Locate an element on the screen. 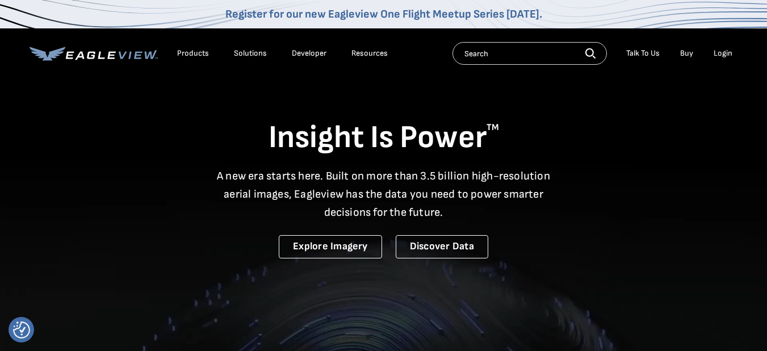 The width and height of the screenshot is (767, 351). h1: Insight Is Power is located at coordinates (384, 138).